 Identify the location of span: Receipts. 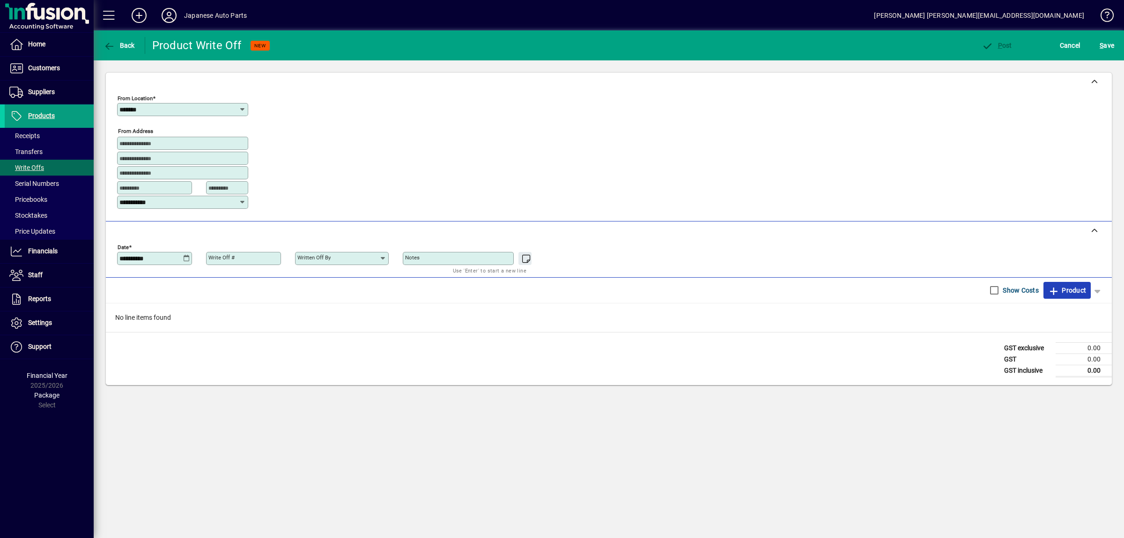
(24, 136).